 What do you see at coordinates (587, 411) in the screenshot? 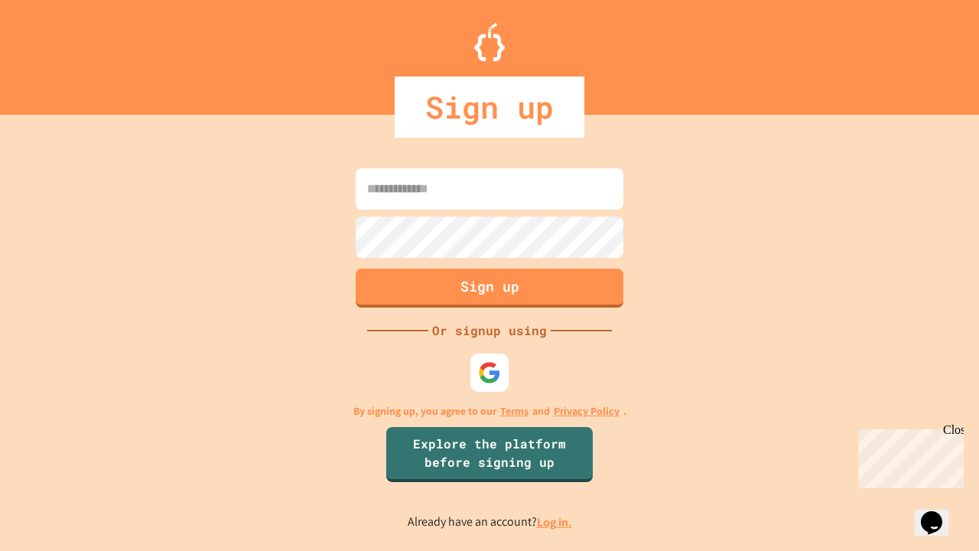
I see `a: Privacy Policy` at bounding box center [587, 411].